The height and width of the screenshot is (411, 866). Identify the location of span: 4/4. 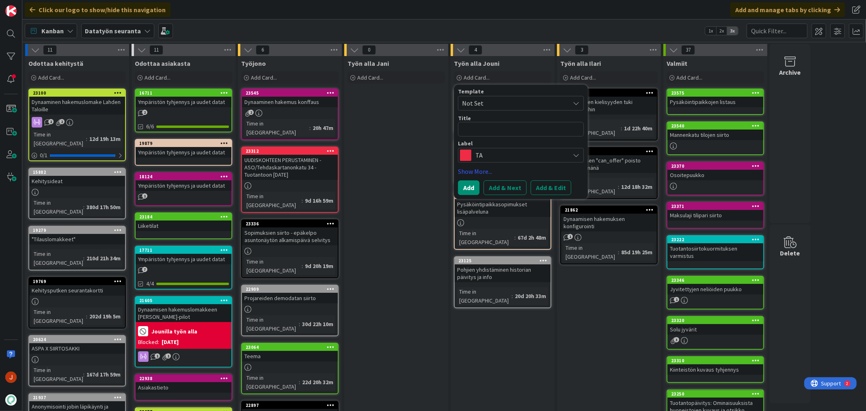
(150, 283).